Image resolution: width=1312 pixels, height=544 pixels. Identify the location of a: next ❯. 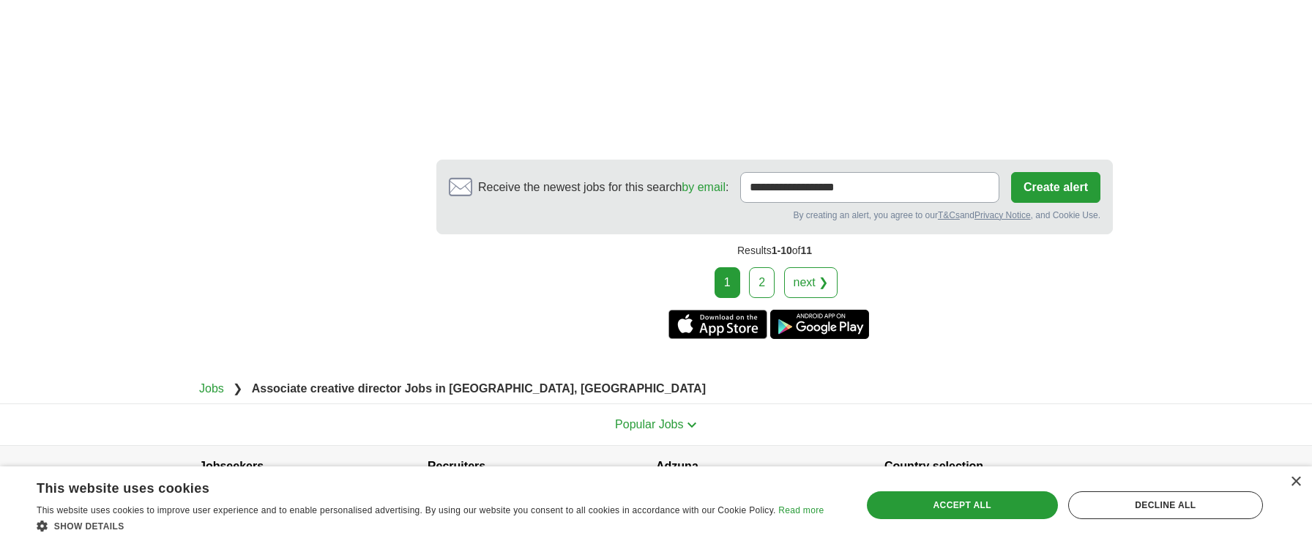
(811, 283).